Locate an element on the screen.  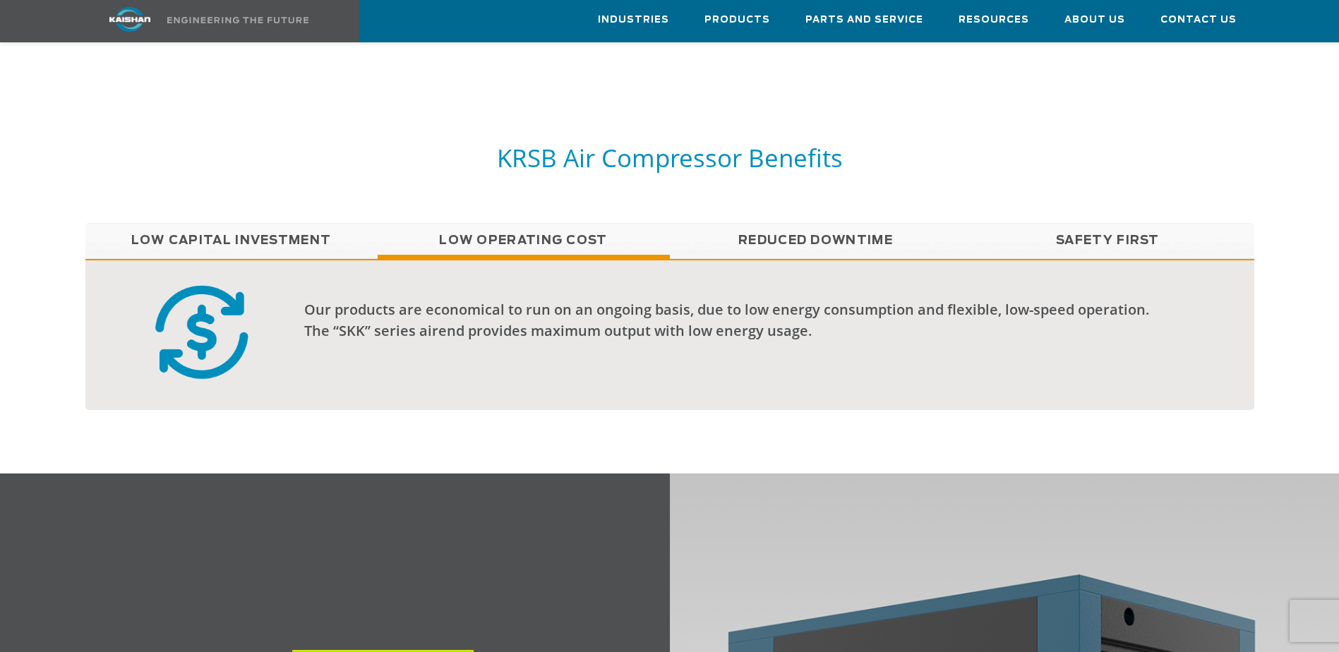
li: Safety First is located at coordinates (1108, 241).